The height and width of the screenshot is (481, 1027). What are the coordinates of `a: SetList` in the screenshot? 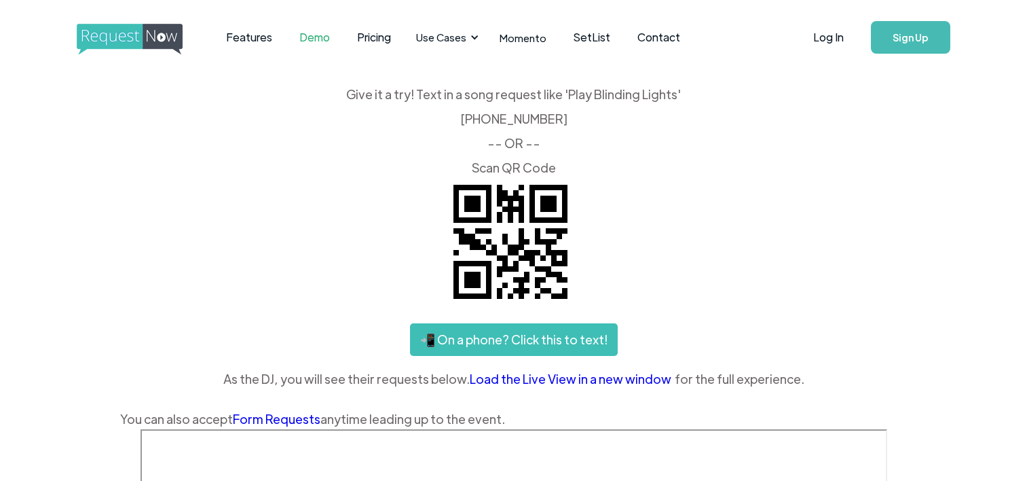 It's located at (592, 37).